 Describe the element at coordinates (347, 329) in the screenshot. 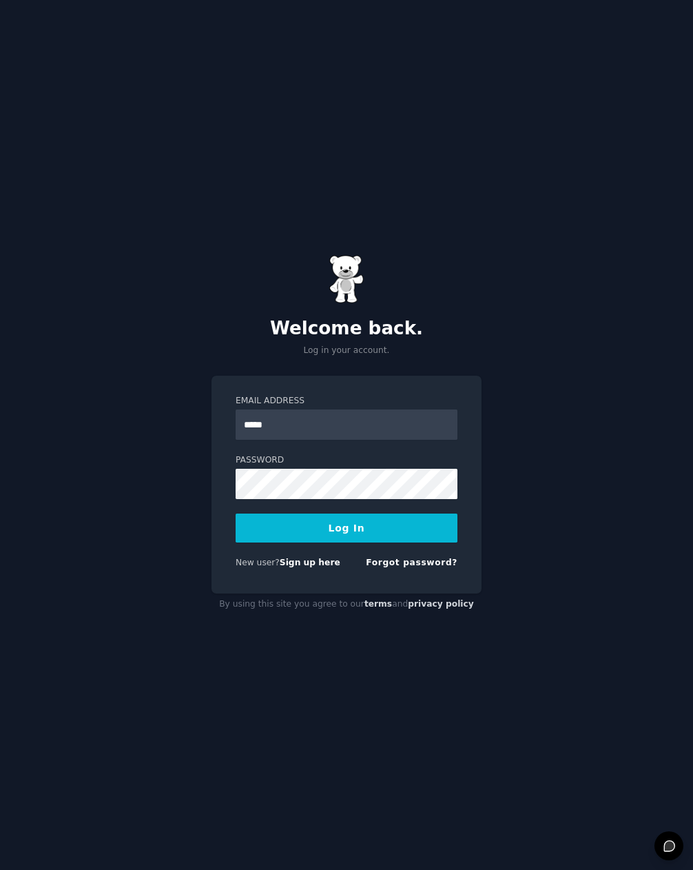

I see `h2: Welcome back.` at that location.